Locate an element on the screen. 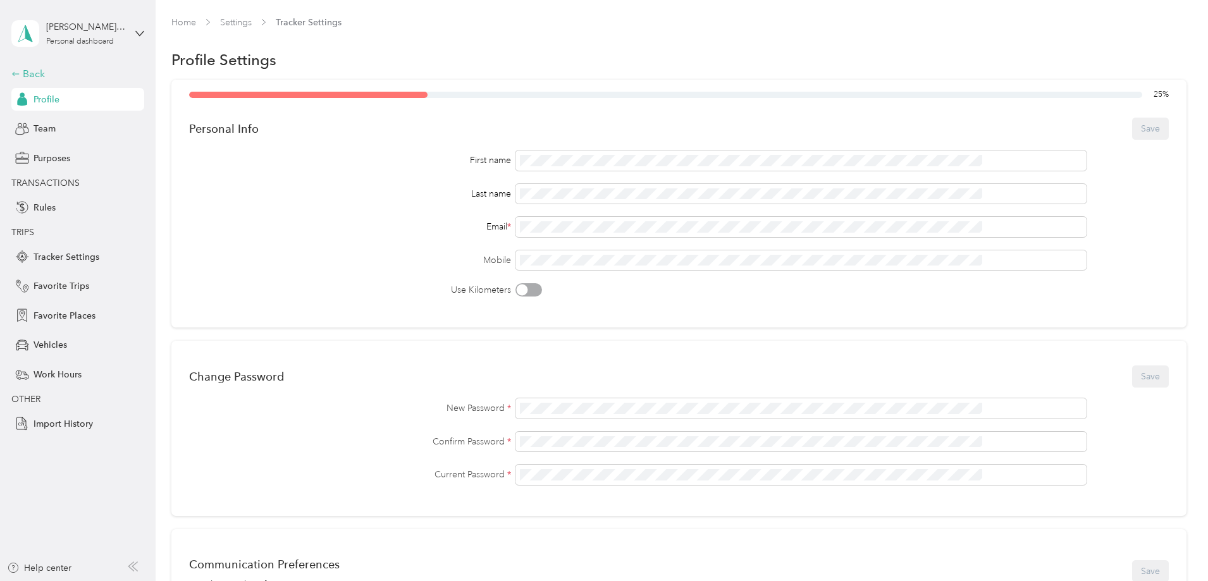 This screenshot has height=581, width=1208. div: Last name is located at coordinates (350, 194).